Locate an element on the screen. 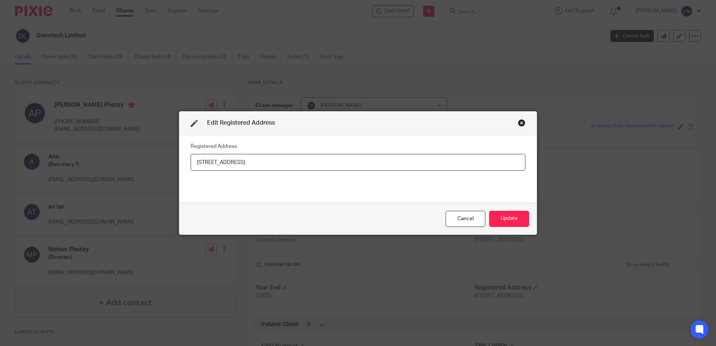 The height and width of the screenshot is (346, 716). span: Edit Registered Address is located at coordinates (241, 123).